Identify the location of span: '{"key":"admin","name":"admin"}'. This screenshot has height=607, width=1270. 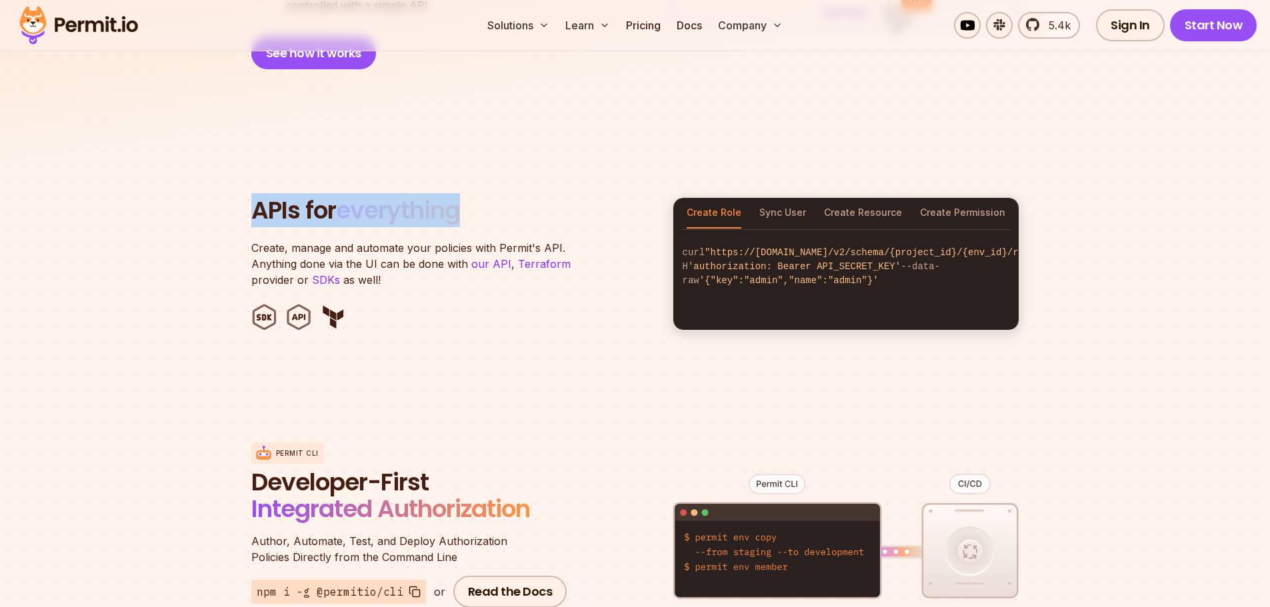
(789, 281).